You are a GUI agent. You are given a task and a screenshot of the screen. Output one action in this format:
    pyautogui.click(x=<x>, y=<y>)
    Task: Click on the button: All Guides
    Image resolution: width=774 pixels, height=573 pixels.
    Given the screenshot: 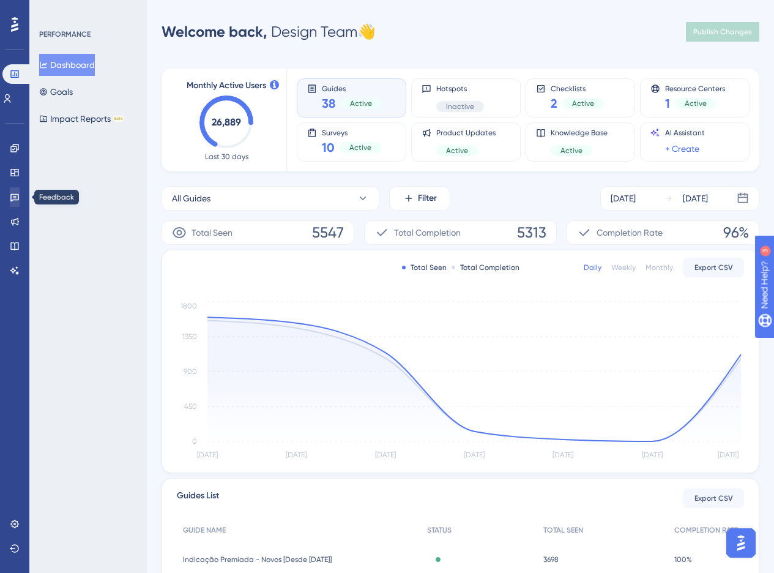 What is the action you would take?
    pyautogui.click(x=270, y=198)
    